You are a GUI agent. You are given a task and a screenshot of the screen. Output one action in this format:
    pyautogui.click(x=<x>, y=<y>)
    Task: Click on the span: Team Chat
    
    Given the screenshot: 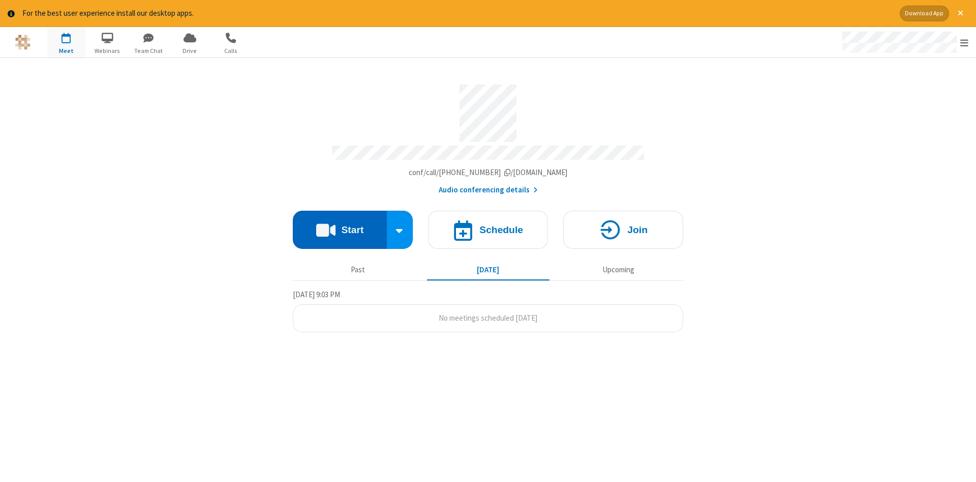 What is the action you would take?
    pyautogui.click(x=148, y=51)
    